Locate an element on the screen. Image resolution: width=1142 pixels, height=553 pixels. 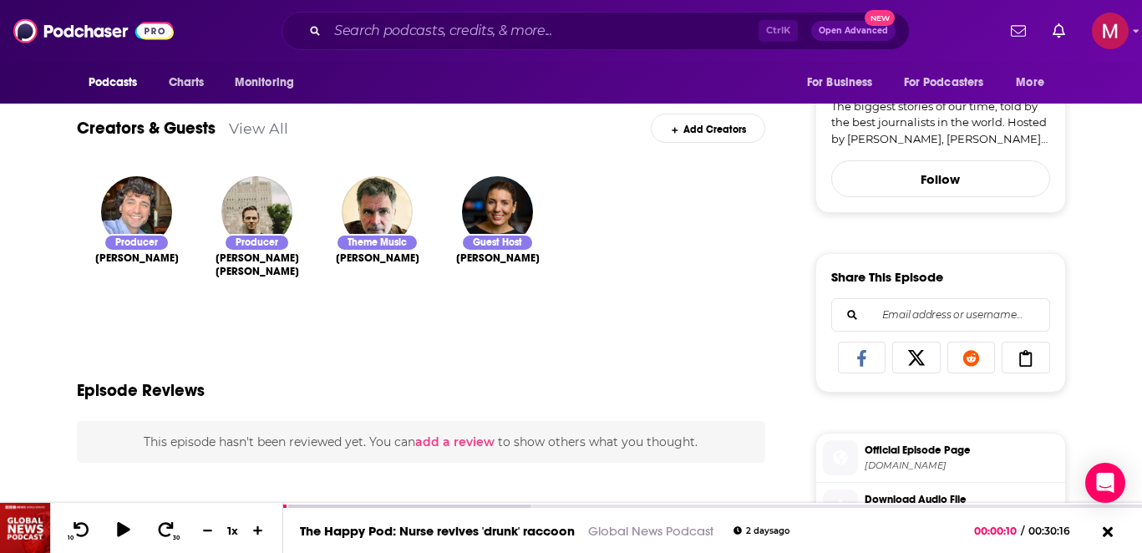
button: Show profile menu is located at coordinates (1110, 31).